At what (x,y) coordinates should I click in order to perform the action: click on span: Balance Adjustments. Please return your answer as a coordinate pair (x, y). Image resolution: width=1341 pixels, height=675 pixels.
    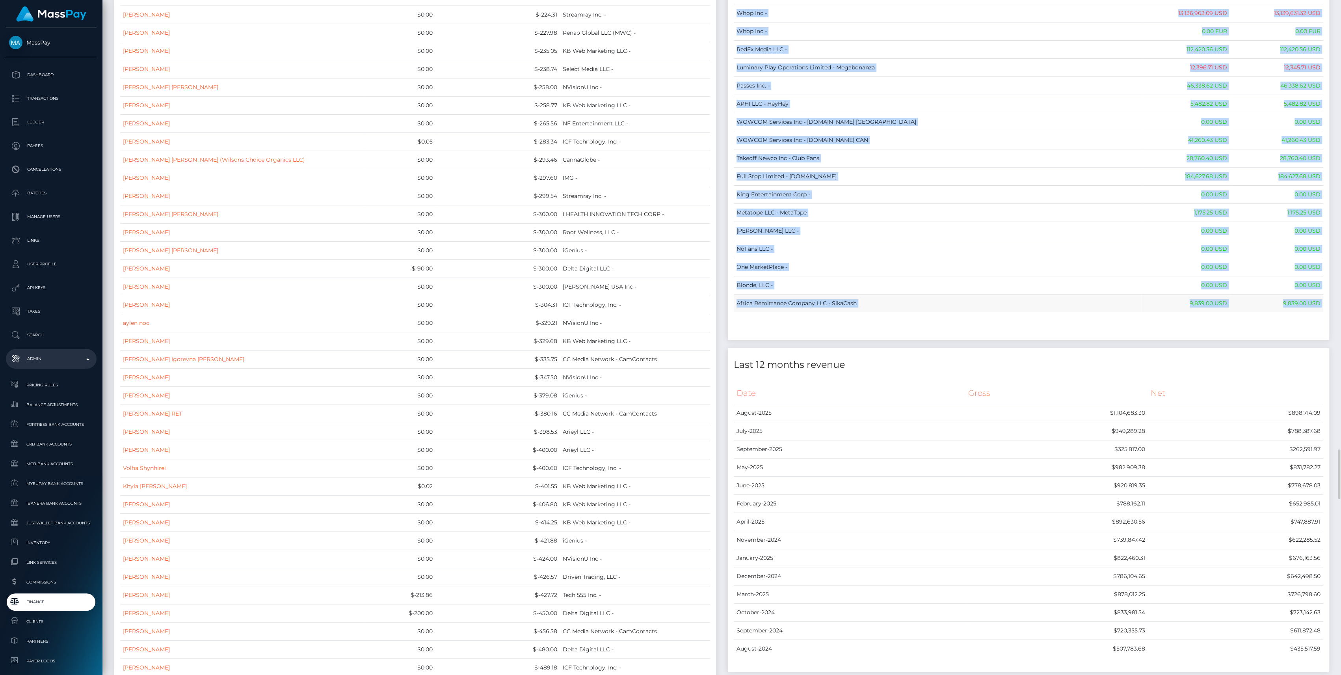
    Looking at the image, I should click on (51, 404).